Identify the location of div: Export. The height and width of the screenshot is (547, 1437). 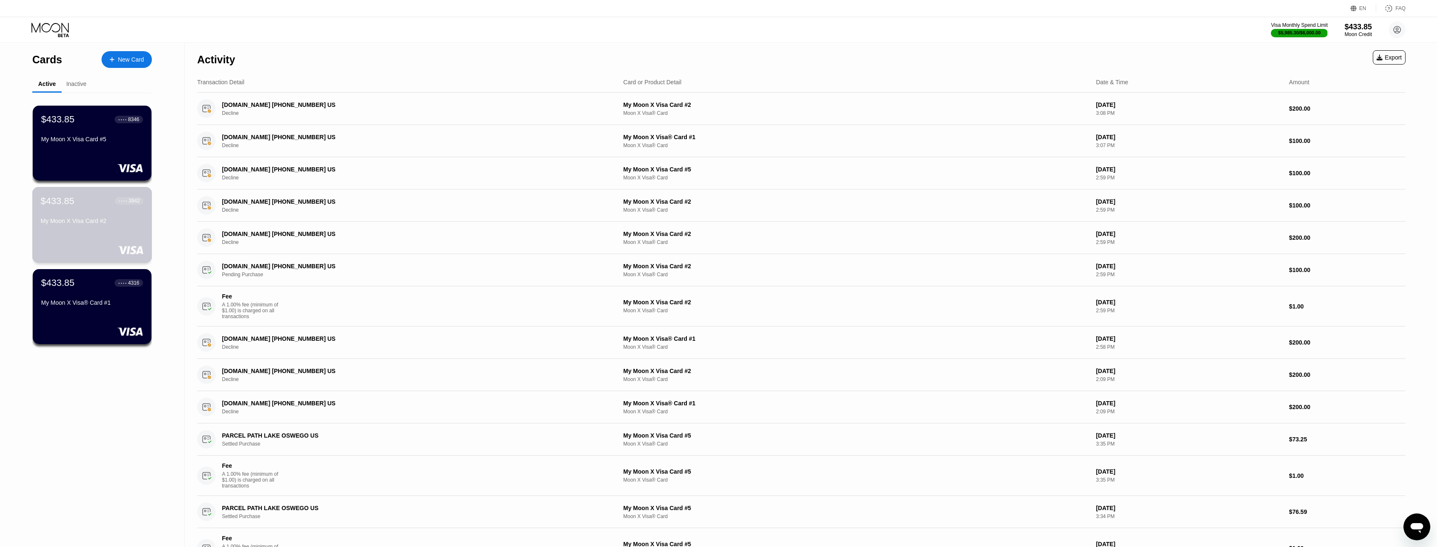
(1389, 57).